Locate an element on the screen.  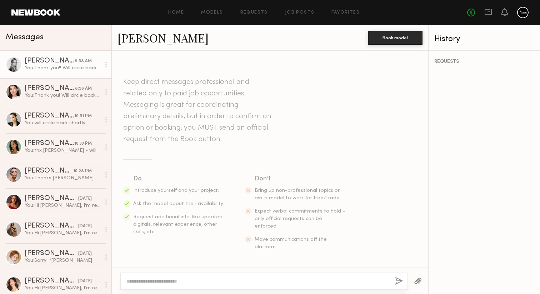
span: Request additional info, like updated digitals, relevant experience, other skills, etc. is located at coordinates (178, 224).